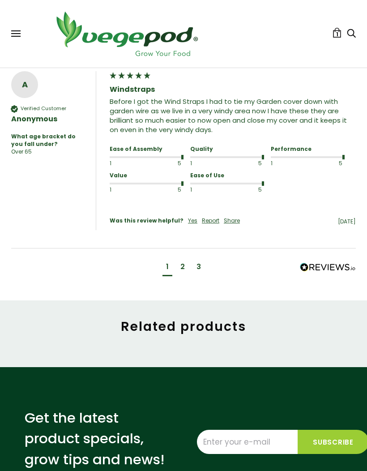  Describe the element at coordinates (146, 149) in the screenshot. I see `div: Ease of Assembly` at that location.